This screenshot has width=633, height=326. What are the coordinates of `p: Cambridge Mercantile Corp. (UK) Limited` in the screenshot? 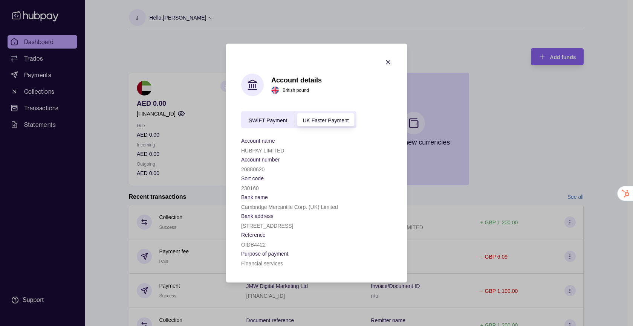 It's located at (289, 207).